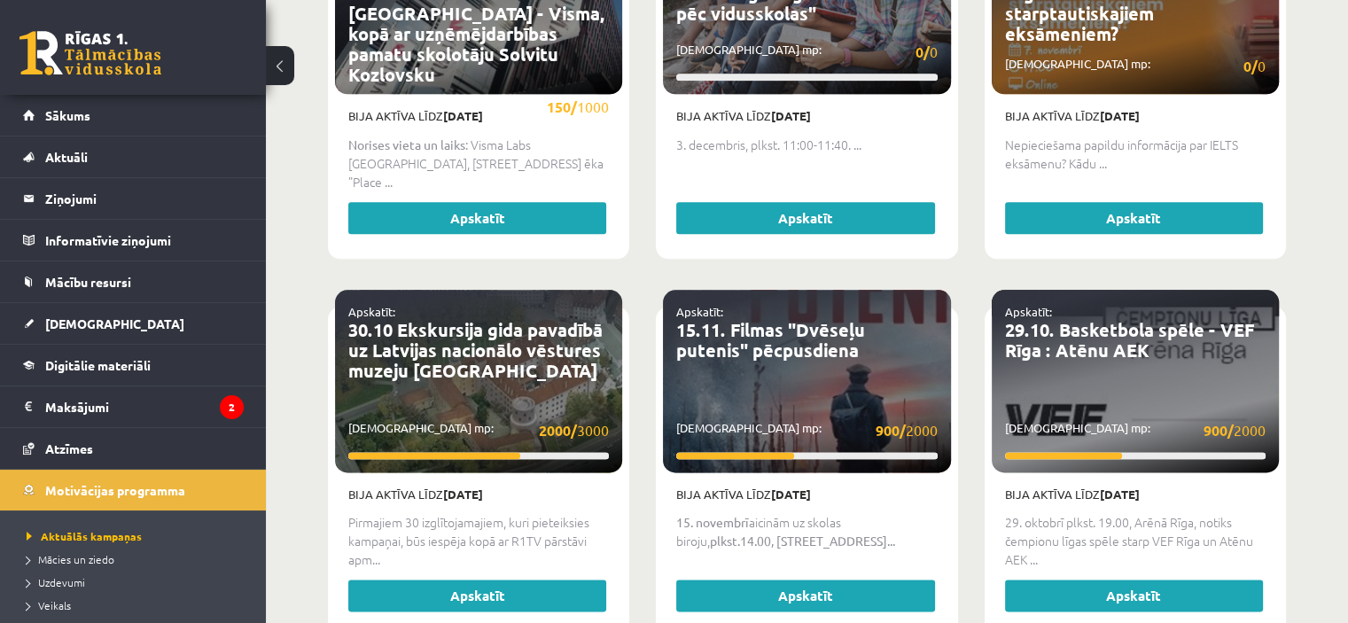 This screenshot has height=623, width=1348. I want to click on legend: Ziņojumi, so click(145, 199).